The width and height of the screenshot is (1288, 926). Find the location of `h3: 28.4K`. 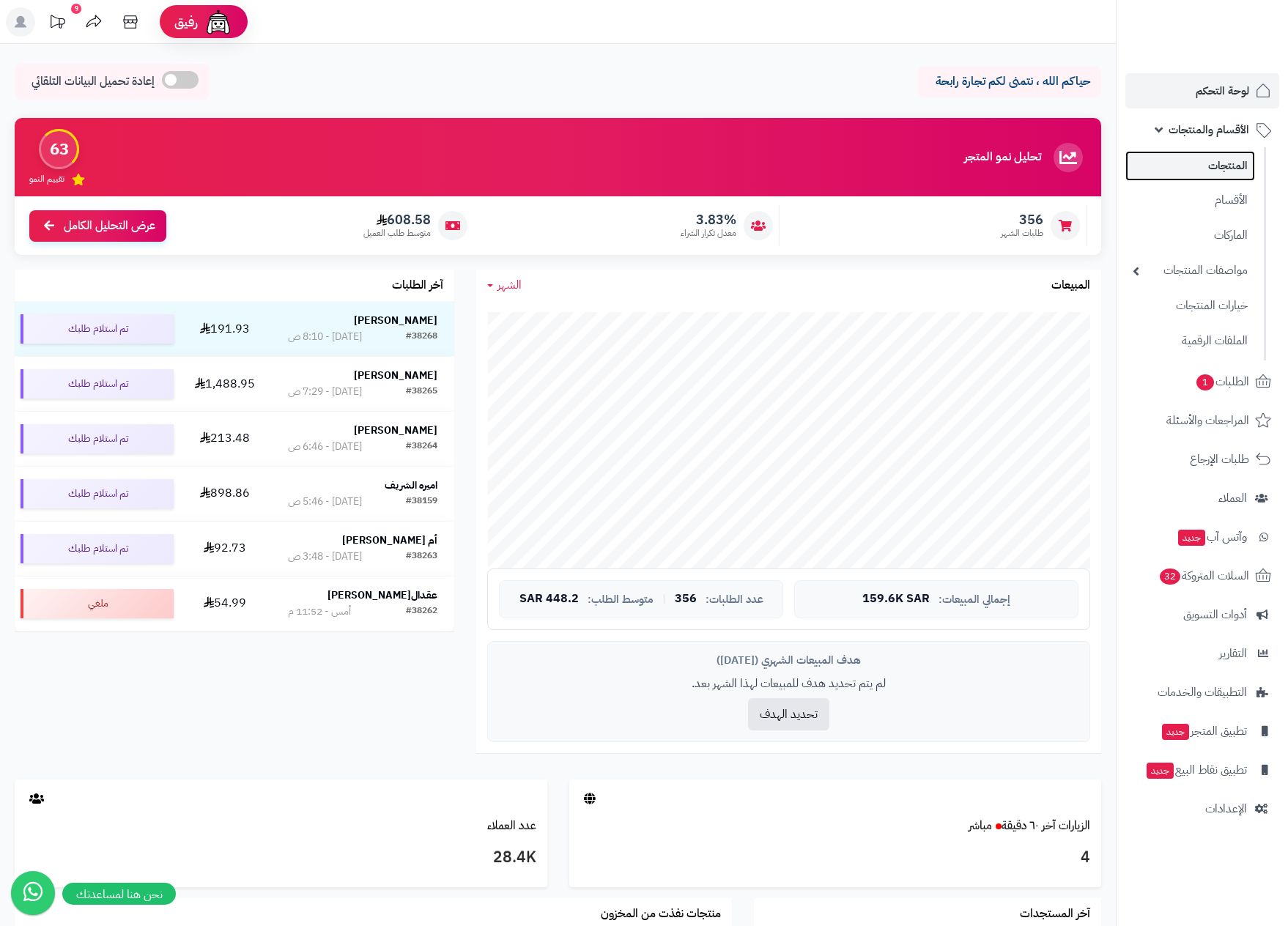

h3: 28.4K is located at coordinates (280, 858).